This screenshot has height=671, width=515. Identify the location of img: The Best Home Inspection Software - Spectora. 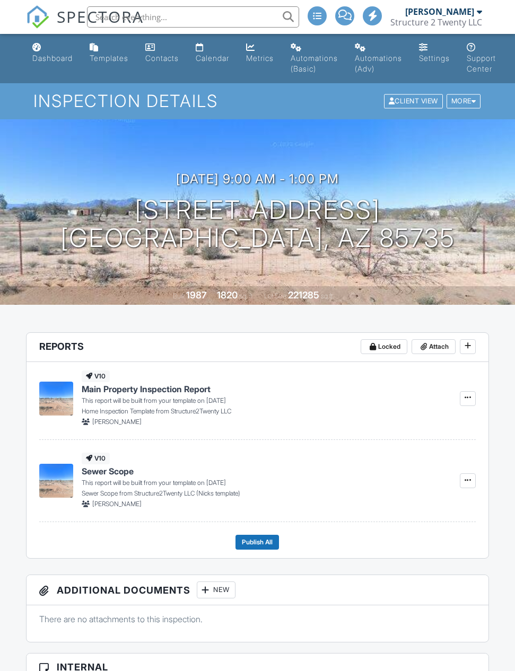
(38, 17).